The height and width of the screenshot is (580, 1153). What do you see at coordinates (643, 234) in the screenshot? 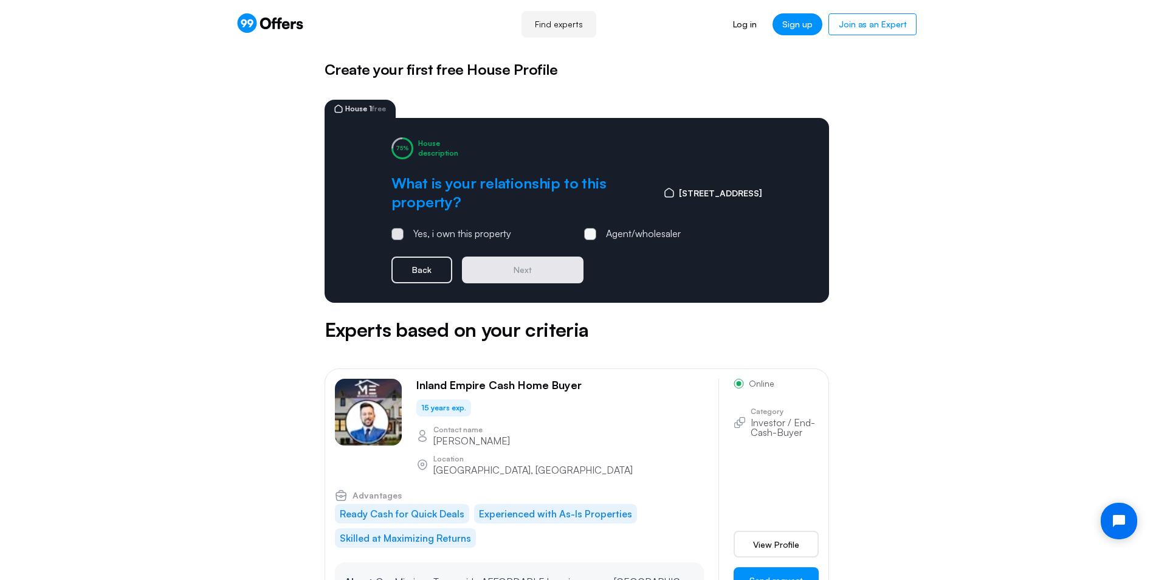
I see `div: Agent/wholesaler` at bounding box center [643, 234].